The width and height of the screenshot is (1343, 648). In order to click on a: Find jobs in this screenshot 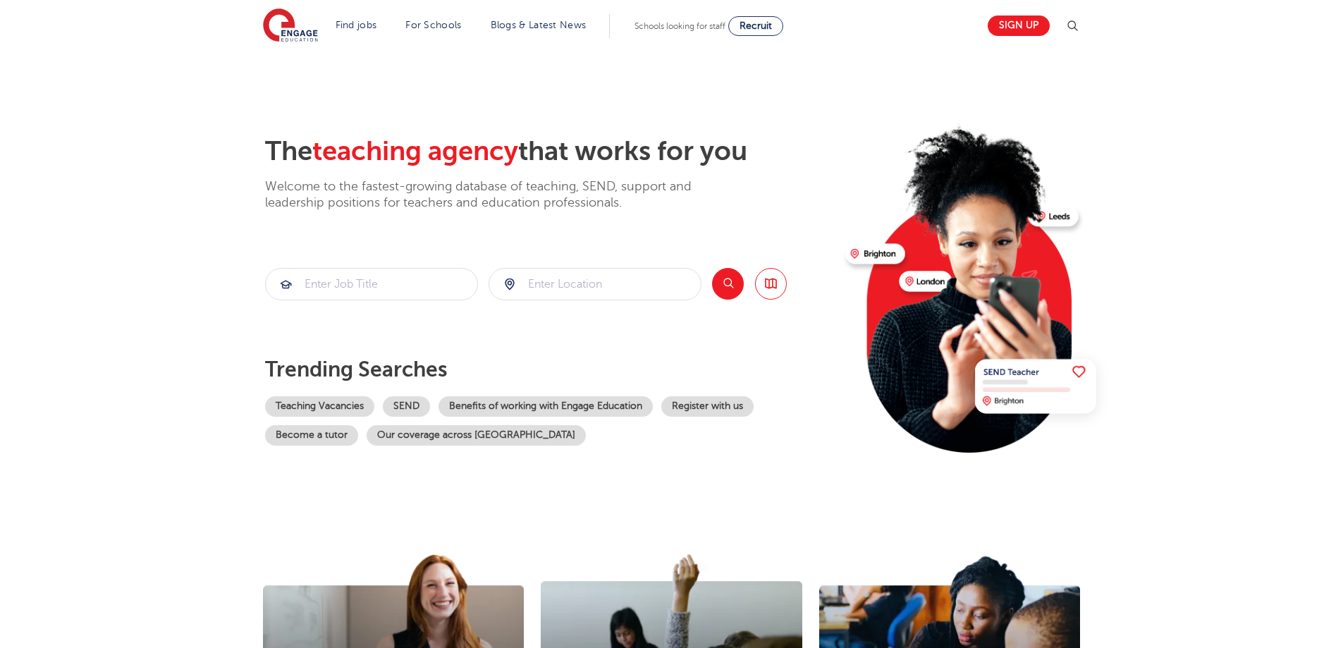, I will do `click(356, 25)`.